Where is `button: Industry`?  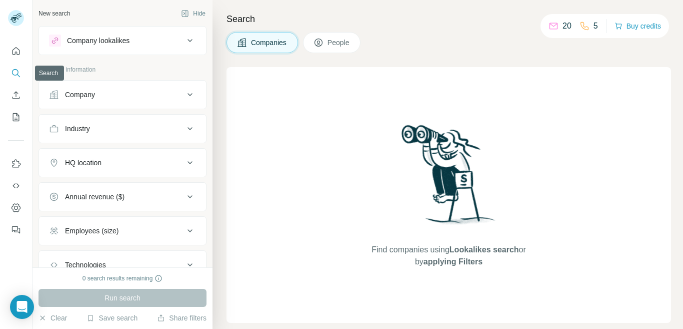
button: Industry is located at coordinates (123, 129).